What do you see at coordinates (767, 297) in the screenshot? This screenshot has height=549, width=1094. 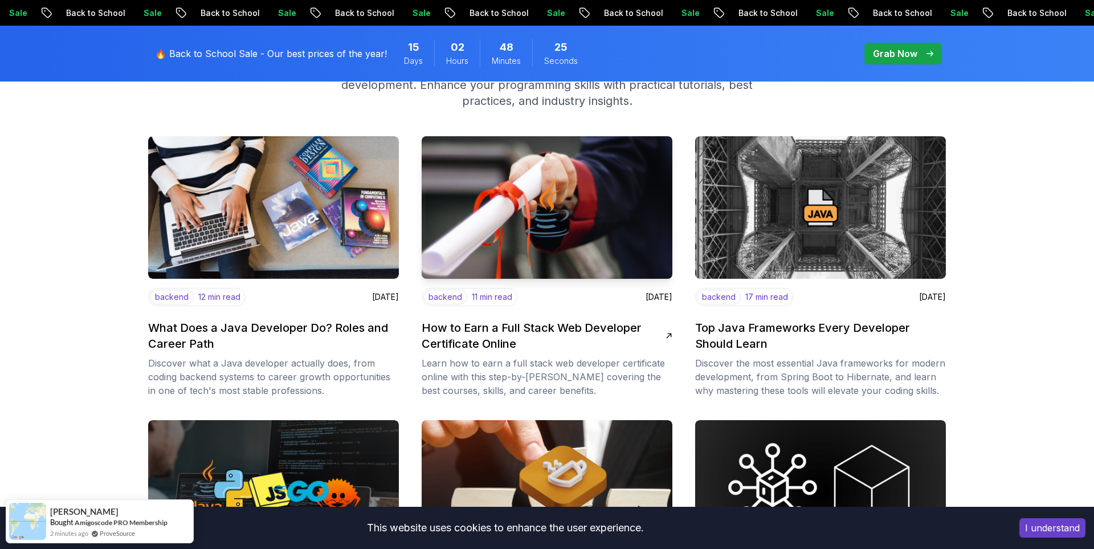 I see `p: 17 min read` at bounding box center [767, 297].